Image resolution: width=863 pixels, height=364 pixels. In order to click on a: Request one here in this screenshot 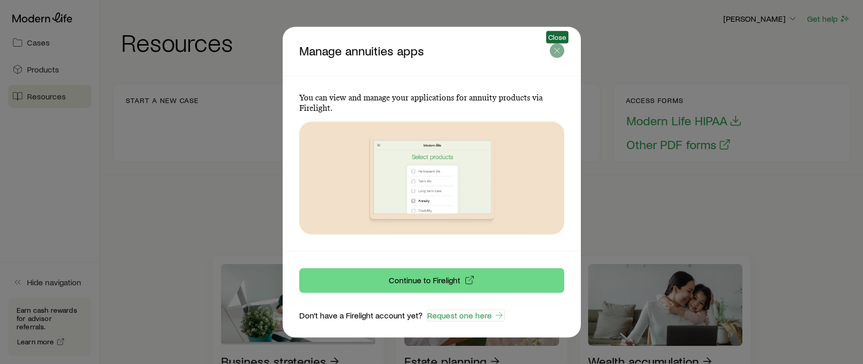, I will do `click(465, 315)`.